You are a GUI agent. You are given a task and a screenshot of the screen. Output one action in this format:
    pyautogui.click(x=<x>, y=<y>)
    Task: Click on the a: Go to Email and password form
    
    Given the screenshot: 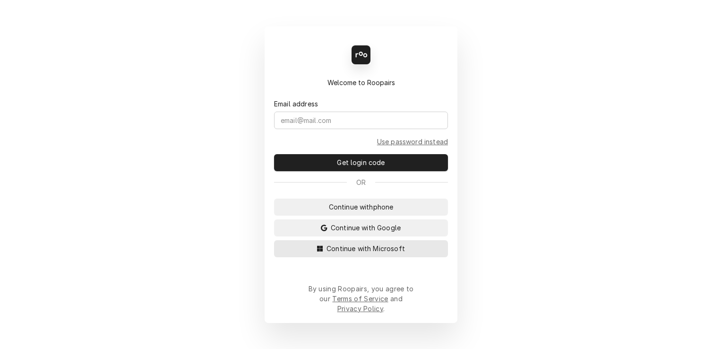 What is the action you would take?
    pyautogui.click(x=413, y=141)
    